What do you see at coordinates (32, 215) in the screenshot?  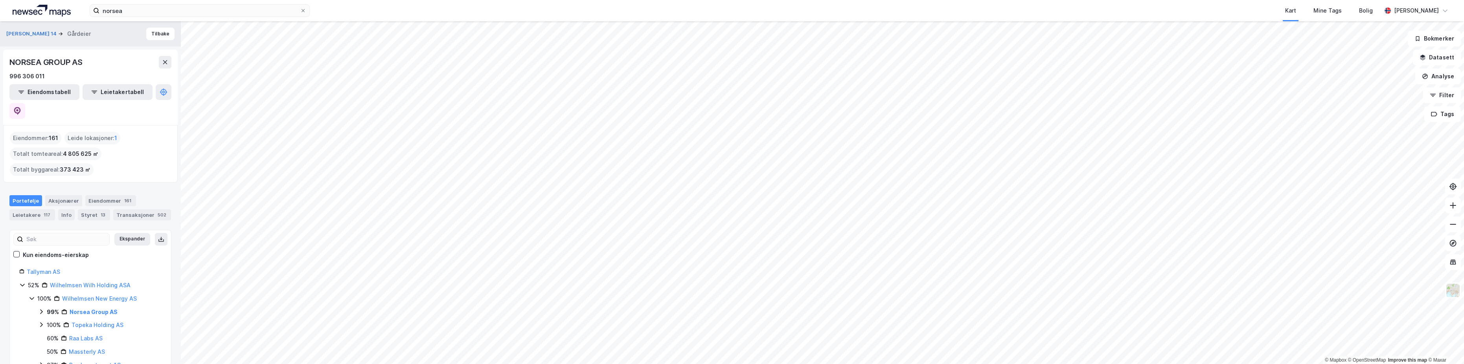 I see `div: Leietakere` at bounding box center [32, 215].